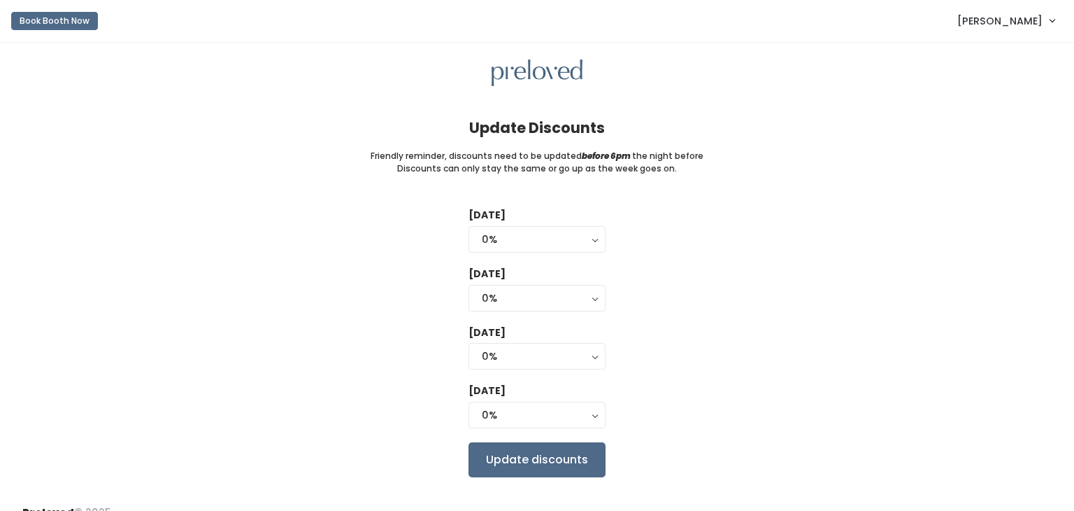 This screenshot has height=511, width=1074. Describe the element at coordinates (537, 127) in the screenshot. I see `h4: Update Discounts` at that location.